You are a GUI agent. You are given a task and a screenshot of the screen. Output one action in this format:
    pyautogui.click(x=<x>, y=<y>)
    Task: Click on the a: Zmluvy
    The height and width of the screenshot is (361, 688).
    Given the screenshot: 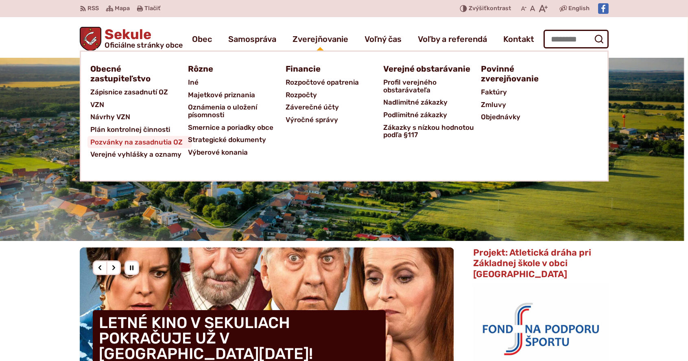 What is the action you would take?
    pyautogui.click(x=530, y=105)
    